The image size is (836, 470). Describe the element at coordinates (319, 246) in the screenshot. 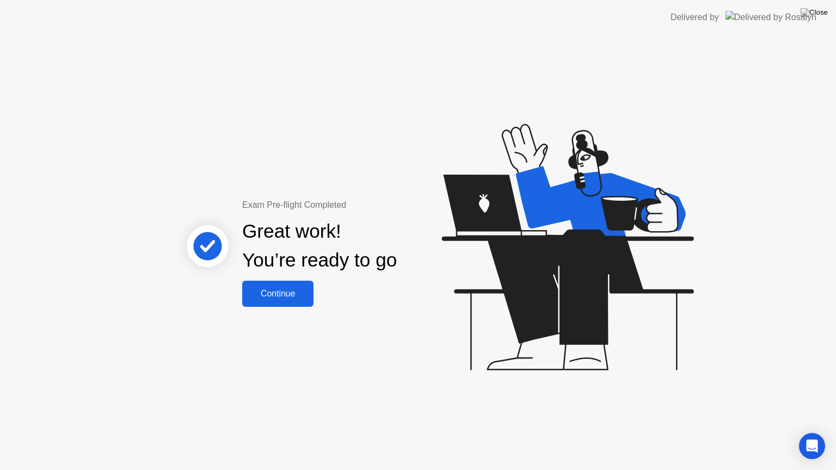

I see `div: Great work! You’re ready to go` at that location.